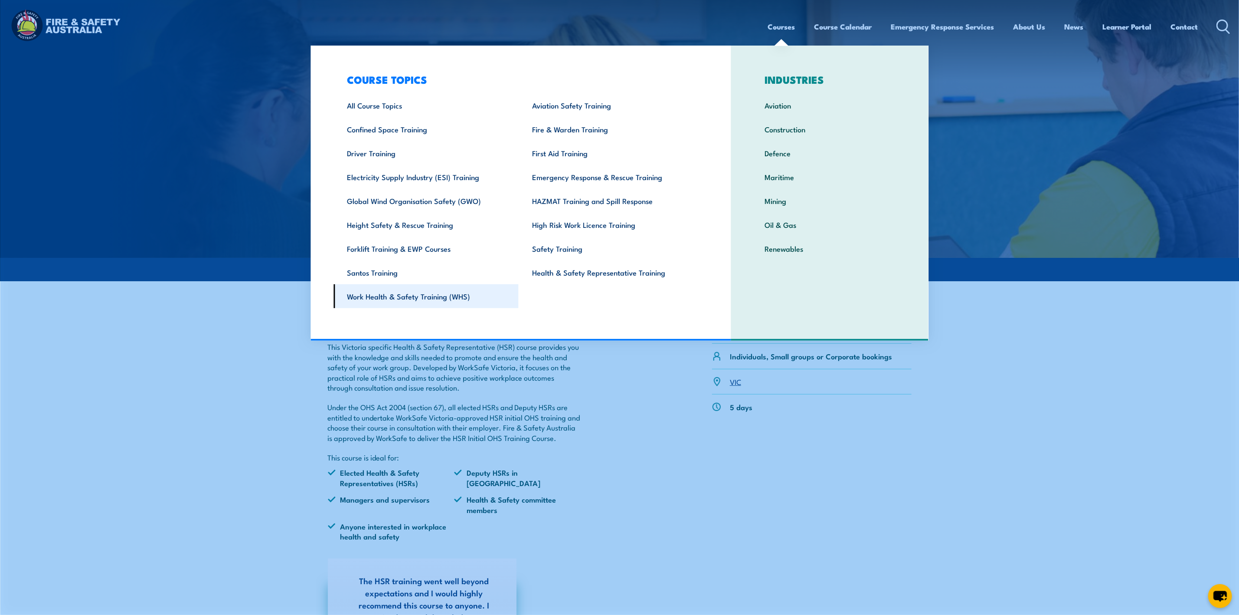 This screenshot has height=615, width=1239. I want to click on a: Forklift Training & EWP Courses, so click(426, 248).